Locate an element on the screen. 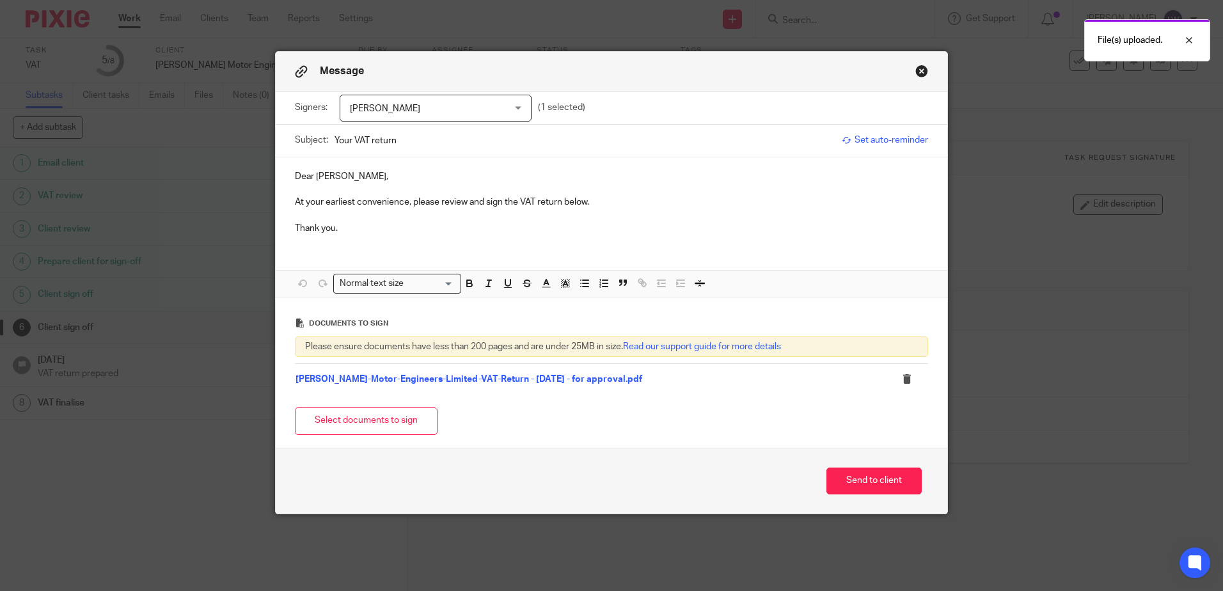 This screenshot has width=1223, height=591. button: Select documents to sign is located at coordinates (366, 421).